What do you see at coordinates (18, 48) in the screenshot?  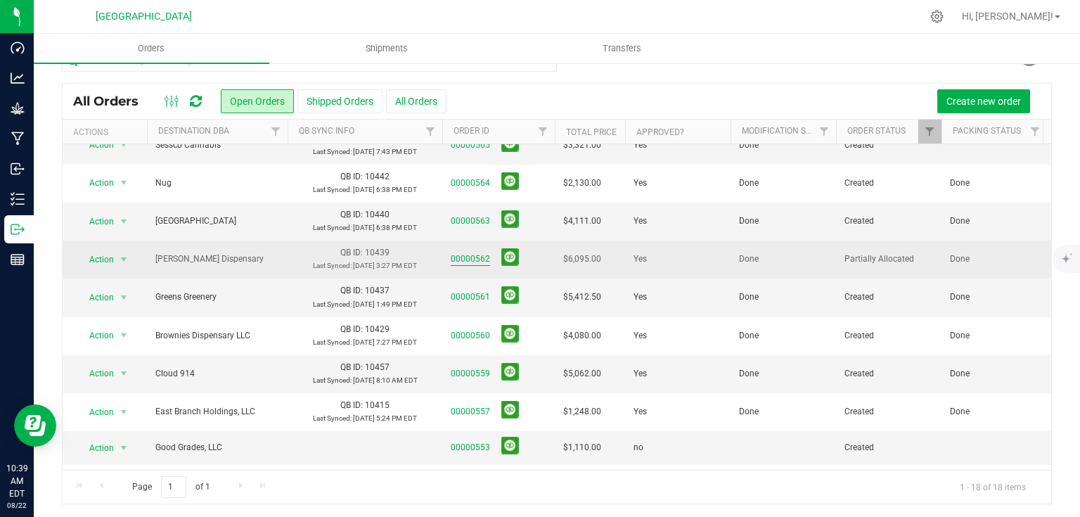 I see `inline-svg: Dashboard` at bounding box center [18, 48].